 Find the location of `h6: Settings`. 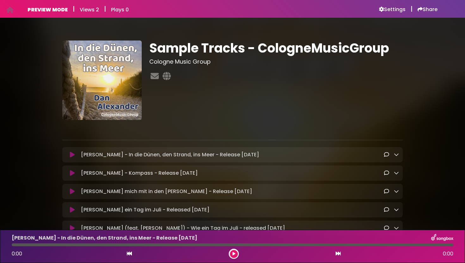

h6: Settings is located at coordinates (392, 9).